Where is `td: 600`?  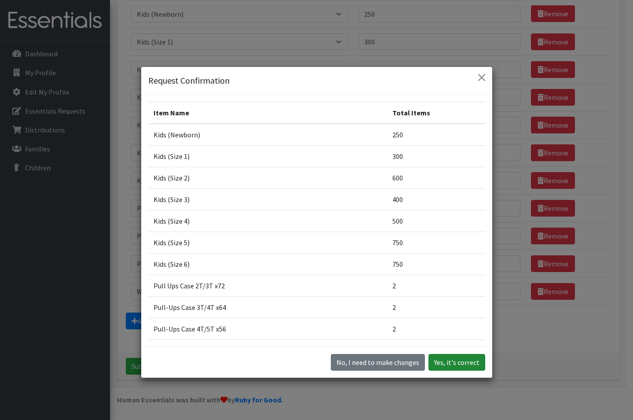 td: 600 is located at coordinates (436, 177).